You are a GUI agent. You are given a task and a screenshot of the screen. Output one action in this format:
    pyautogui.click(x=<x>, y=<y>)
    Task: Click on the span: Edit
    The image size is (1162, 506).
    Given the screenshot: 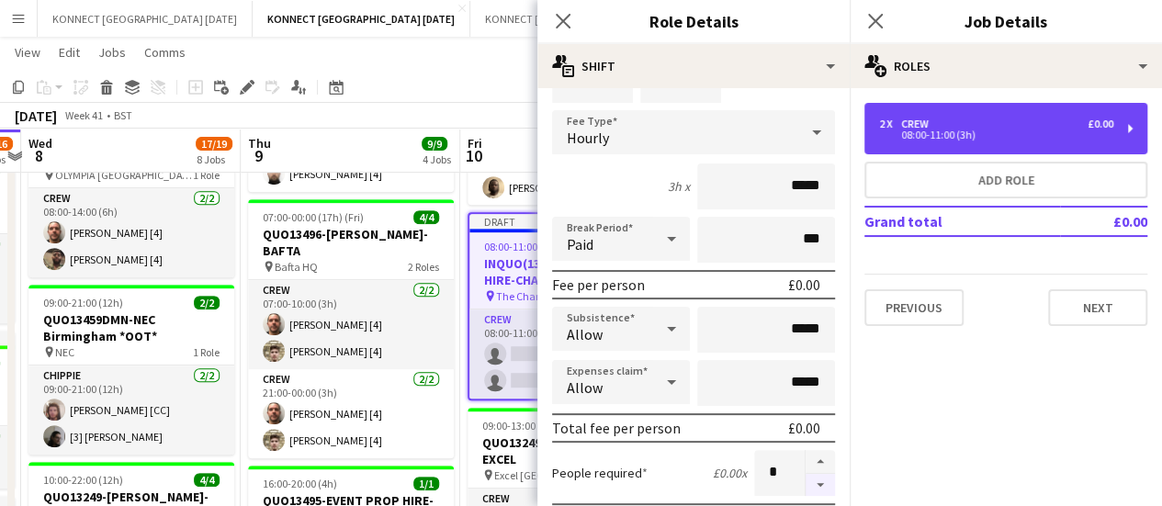 What is the action you would take?
    pyautogui.click(x=69, y=52)
    